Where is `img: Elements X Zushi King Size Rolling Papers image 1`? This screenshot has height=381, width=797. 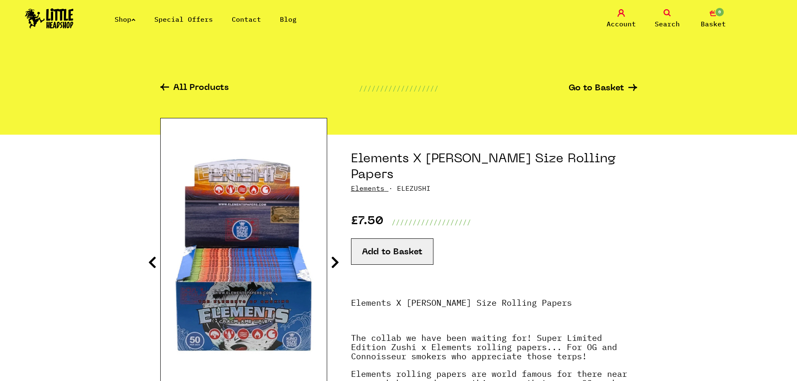 img: Elements X Zushi King Size Rolling Papers image 1 is located at coordinates (243, 256).